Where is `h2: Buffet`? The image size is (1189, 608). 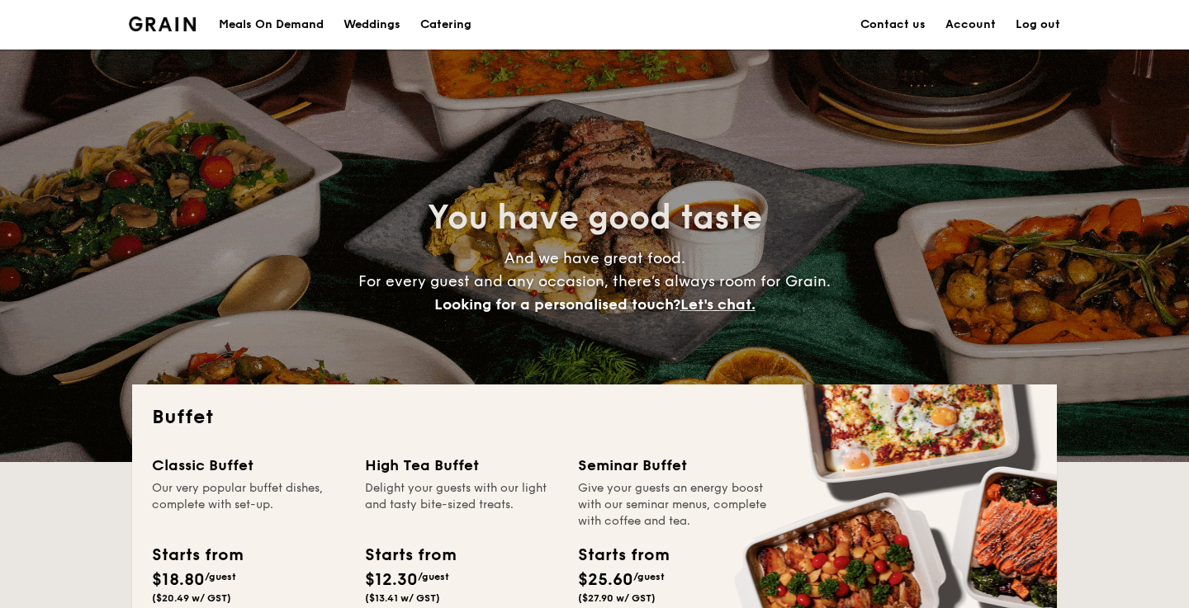
h2: Buffet is located at coordinates (594, 418).